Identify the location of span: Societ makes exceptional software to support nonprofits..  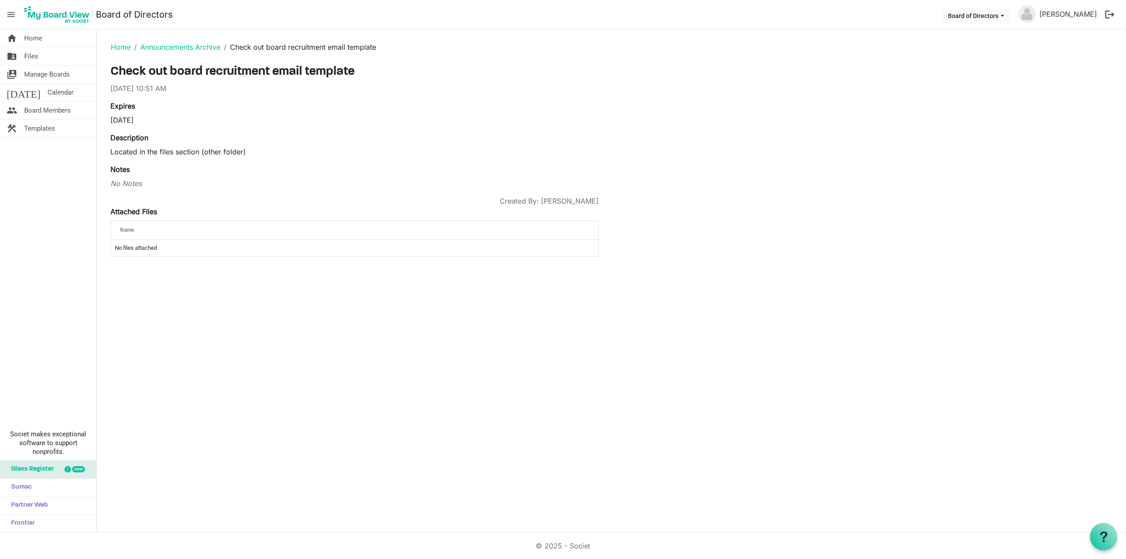
(48, 443).